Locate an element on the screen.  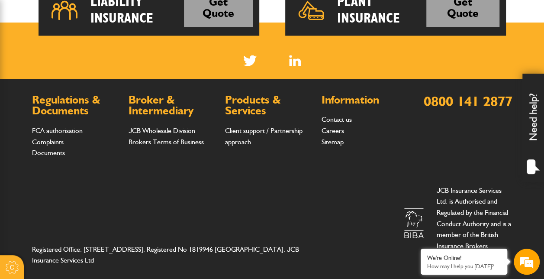
a: JCB Wholesale Division is located at coordinates (162, 130).